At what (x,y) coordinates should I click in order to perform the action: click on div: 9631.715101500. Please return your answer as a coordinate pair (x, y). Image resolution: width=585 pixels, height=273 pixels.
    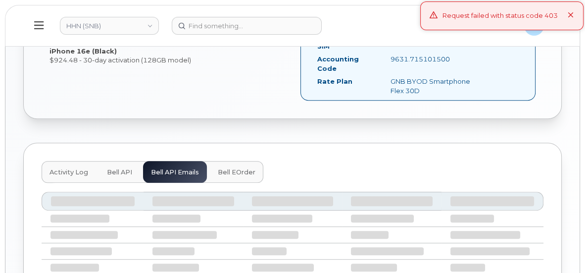
    Looking at the image, I should click on (434, 59).